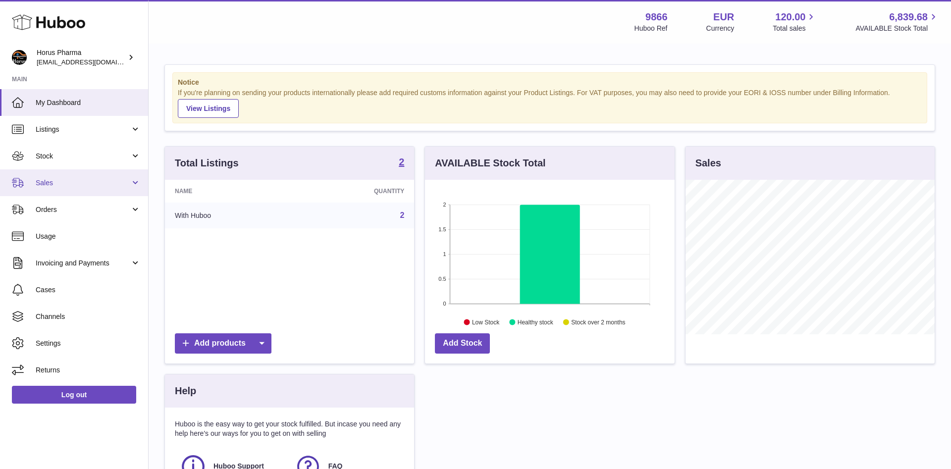 Image resolution: width=951 pixels, height=469 pixels. What do you see at coordinates (908, 17) in the screenshot?
I see `span: 6,839.68` at bounding box center [908, 17].